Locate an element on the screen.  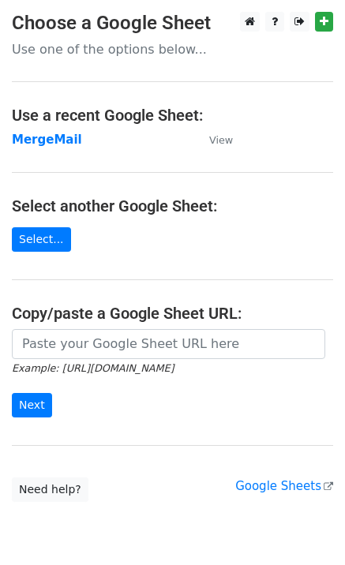
small: View is located at coordinates (221, 140).